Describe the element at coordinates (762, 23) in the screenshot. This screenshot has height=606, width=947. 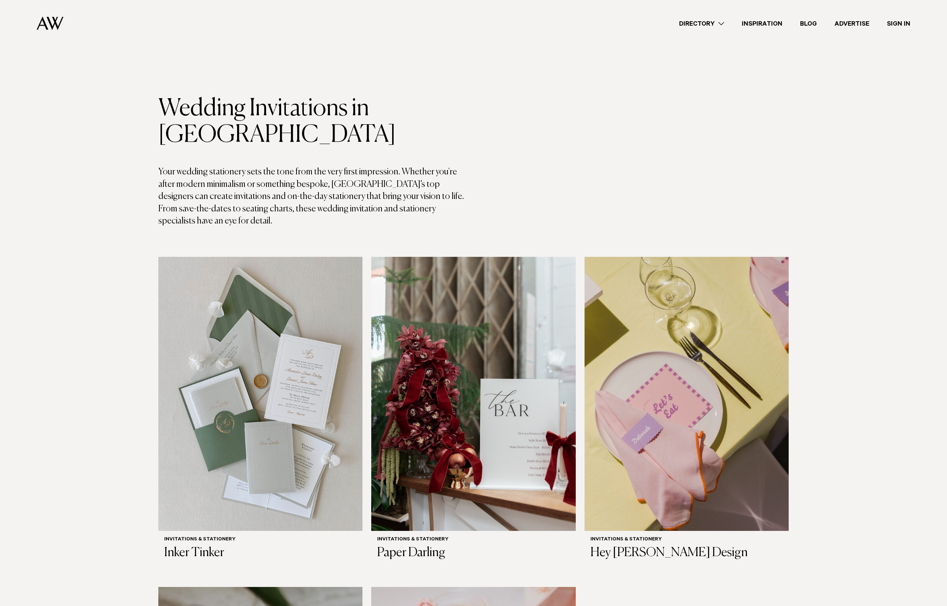
I see `a: Inspiration` at that location.